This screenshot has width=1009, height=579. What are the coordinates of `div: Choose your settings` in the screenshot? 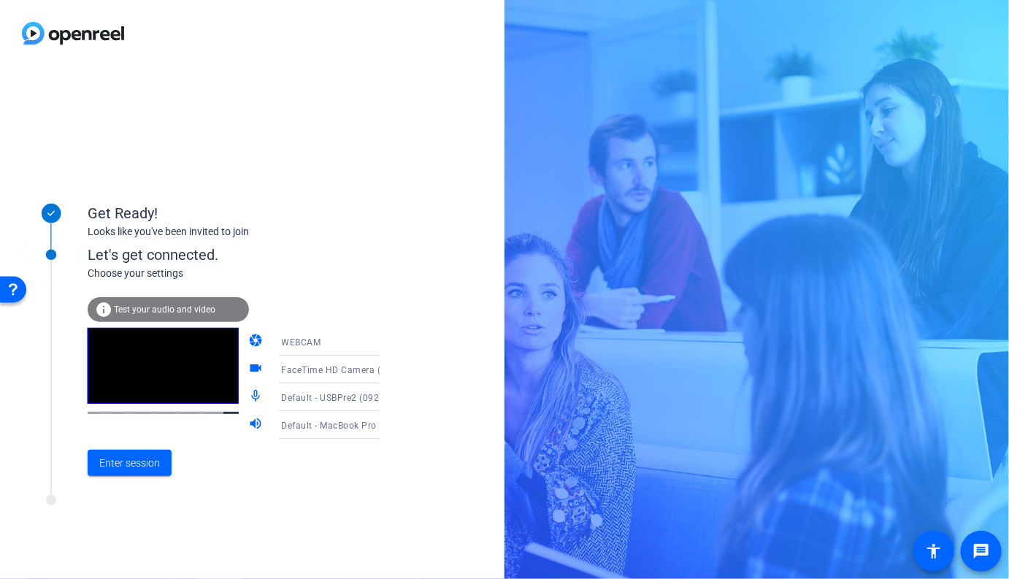 It's located at (248, 273).